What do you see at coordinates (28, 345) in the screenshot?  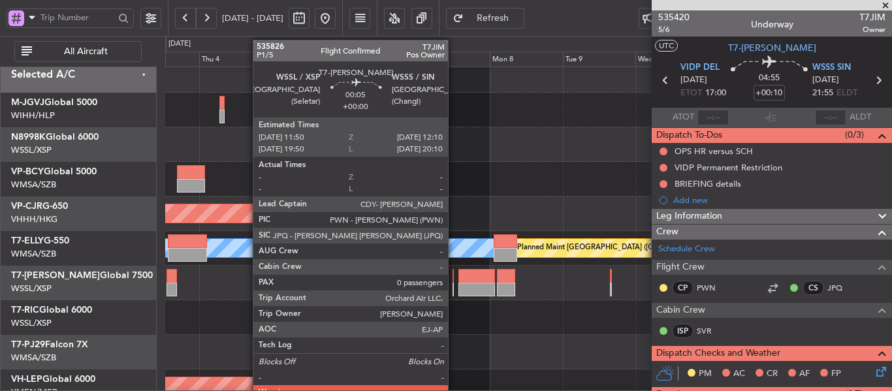 I see `span: T7-PJ29` at bounding box center [28, 345].